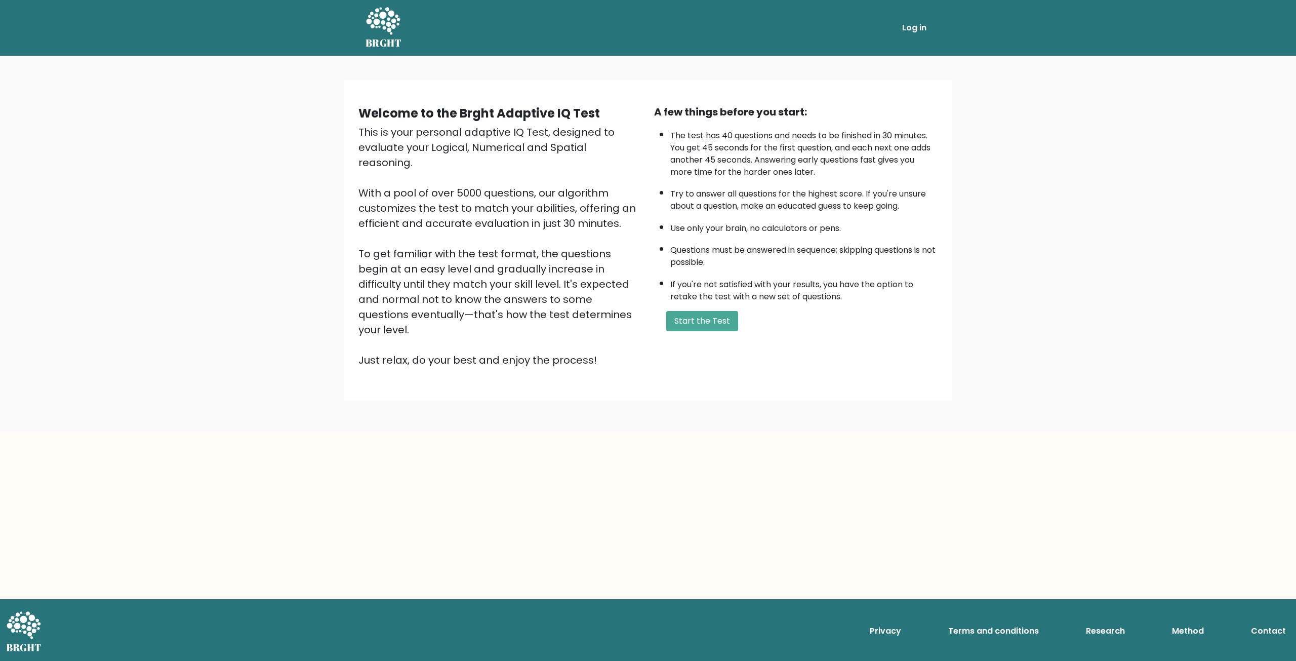 This screenshot has height=661, width=1296. What do you see at coordinates (384, 43) in the screenshot?
I see `h5: BRGHT` at bounding box center [384, 43].